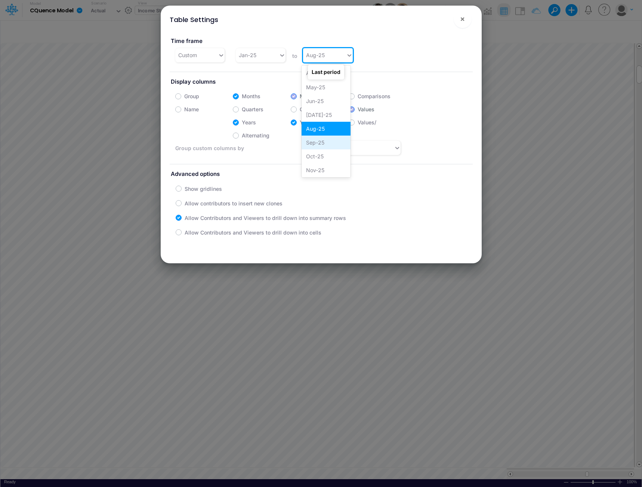 Image resolution: width=642 pixels, height=487 pixels. What do you see at coordinates (214, 148) in the screenshot?
I see `label: Group custom columns by` at bounding box center [214, 148].